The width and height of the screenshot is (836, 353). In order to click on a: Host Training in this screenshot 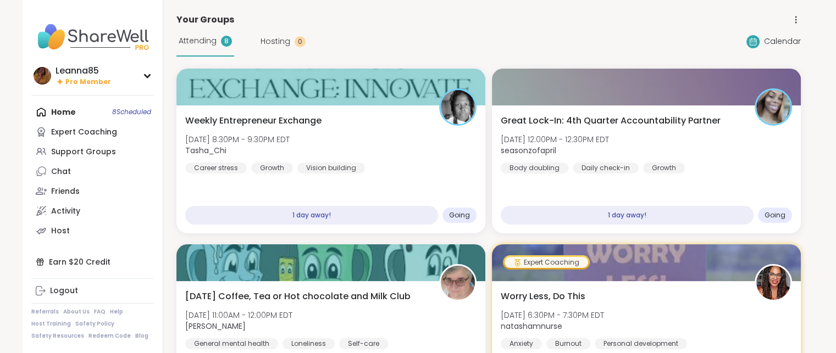, I will do `click(51, 324)`.